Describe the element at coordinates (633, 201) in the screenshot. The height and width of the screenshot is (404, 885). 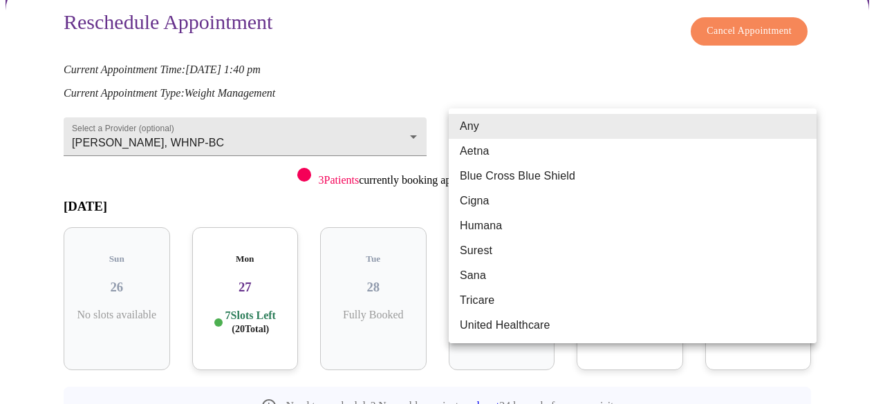
I see `li: Cigna` at that location.